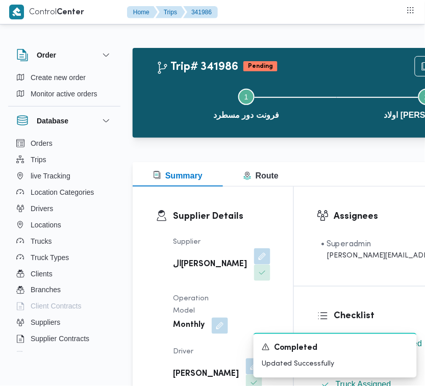  I want to click on span: Location Categories, so click(62, 192).